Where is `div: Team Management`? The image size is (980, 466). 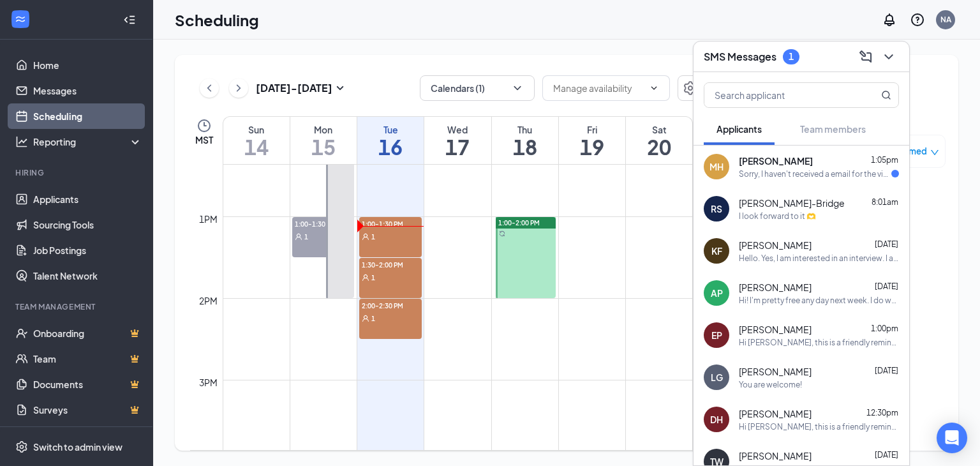
div: Team Management is located at coordinates (77, 306).